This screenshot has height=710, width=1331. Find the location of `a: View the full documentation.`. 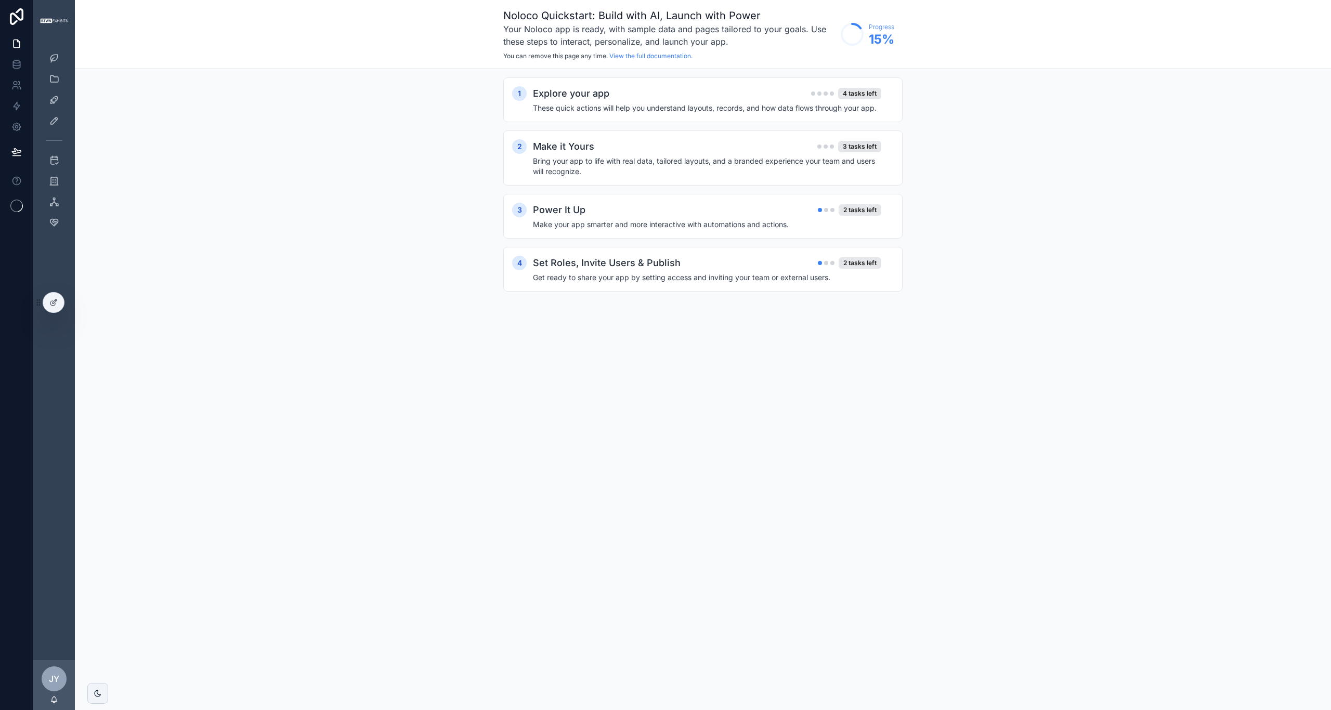

a: View the full documentation. is located at coordinates (651, 56).